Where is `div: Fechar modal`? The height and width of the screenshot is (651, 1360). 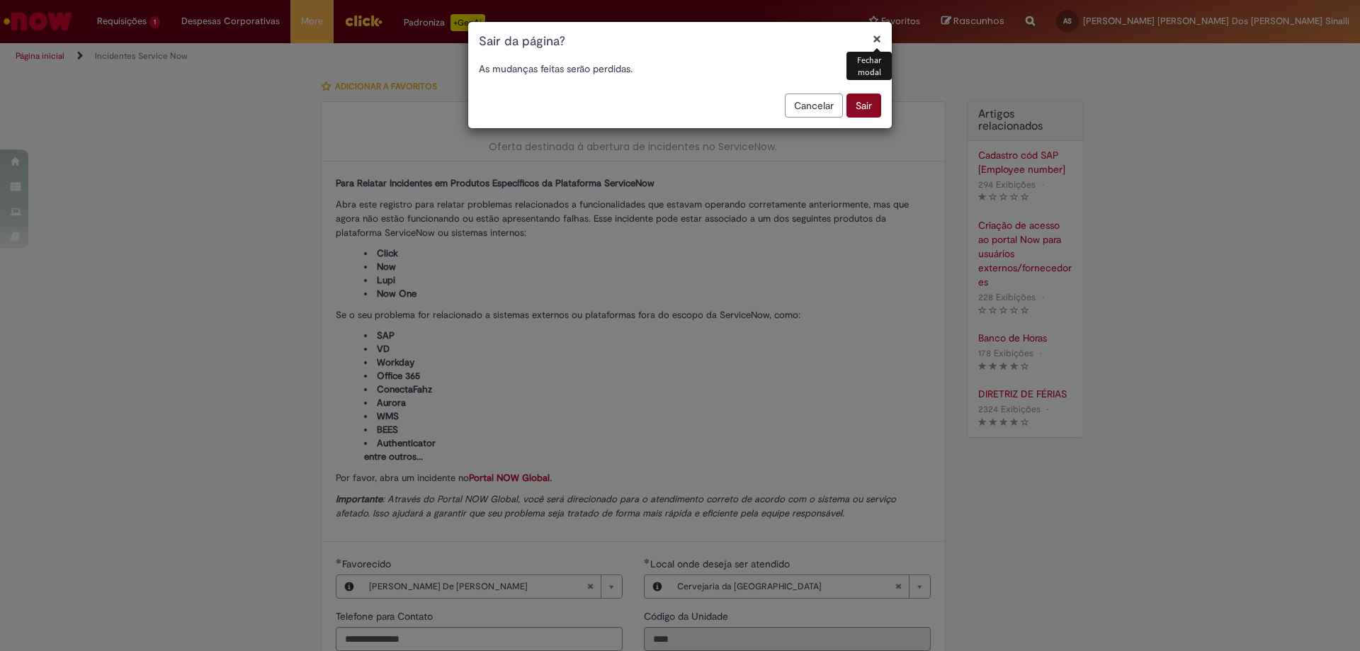 div: Fechar modal is located at coordinates (869, 66).